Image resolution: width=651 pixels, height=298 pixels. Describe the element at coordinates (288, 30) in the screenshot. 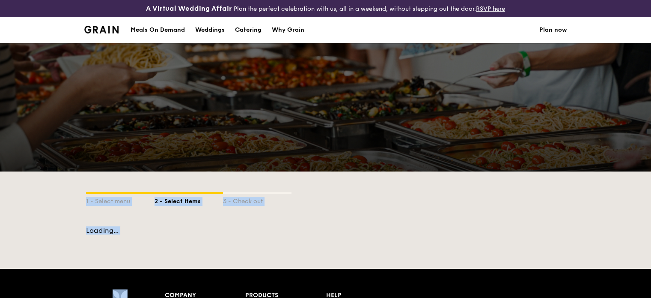

I see `a: Why Grain` at that location.